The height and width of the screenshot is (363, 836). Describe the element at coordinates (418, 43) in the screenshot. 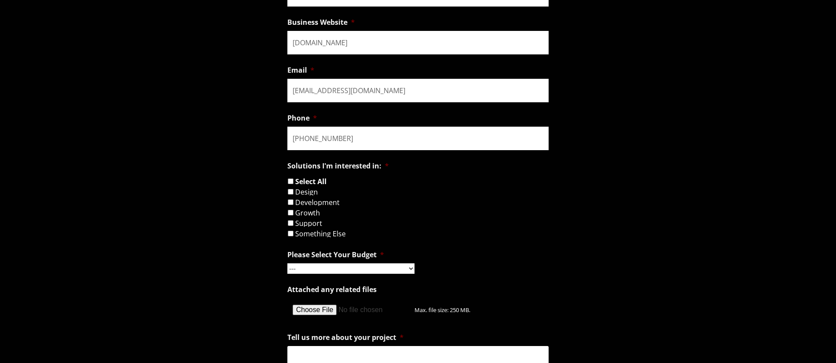

I see `input: https://` at that location.